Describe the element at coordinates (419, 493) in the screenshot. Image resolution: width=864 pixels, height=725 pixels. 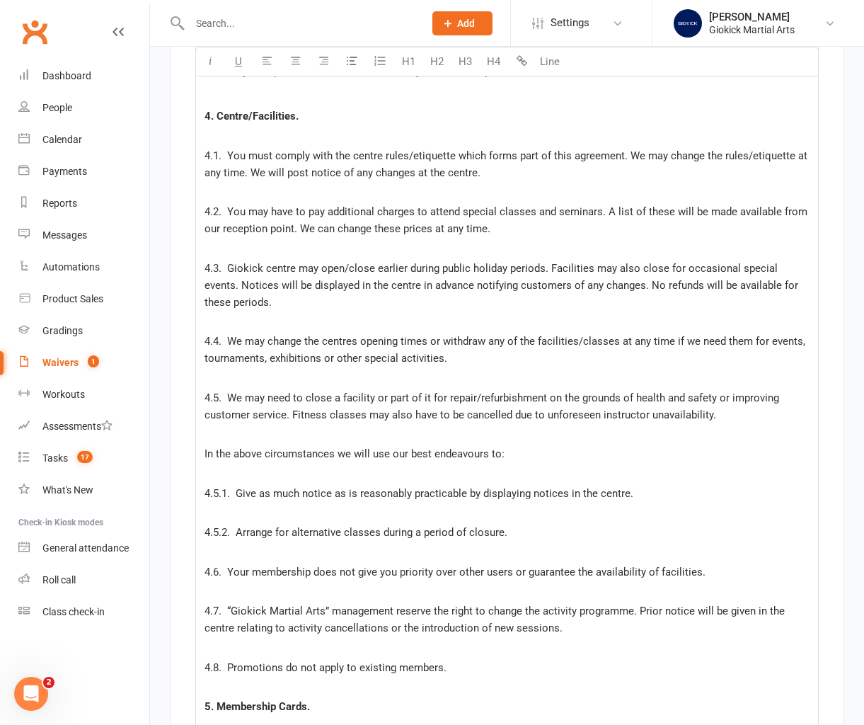
I see `span: 4.5.1. Give as much notice as is reasonably practicable by displaying notices in the centre.` at that location.